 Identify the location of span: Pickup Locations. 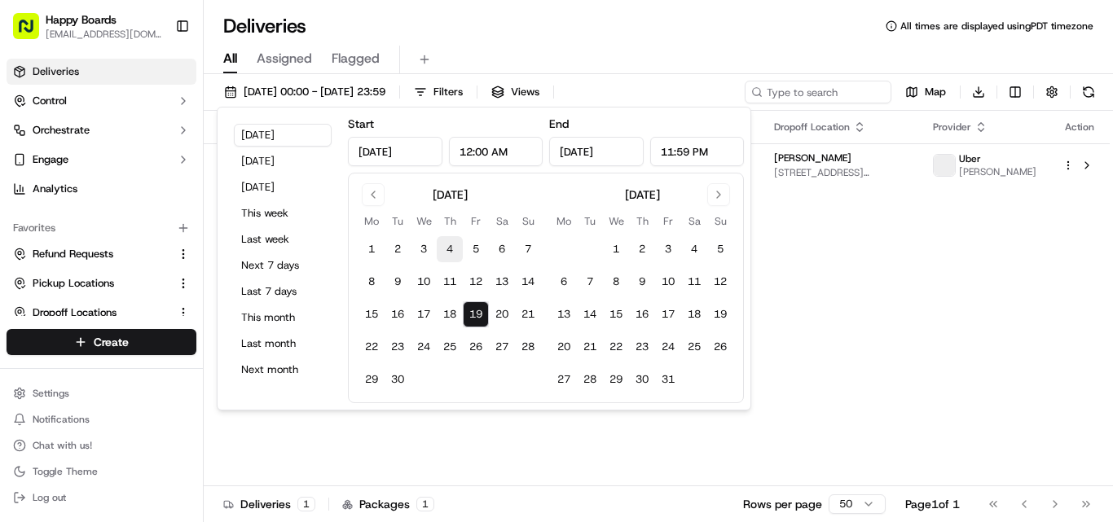
(73, 284).